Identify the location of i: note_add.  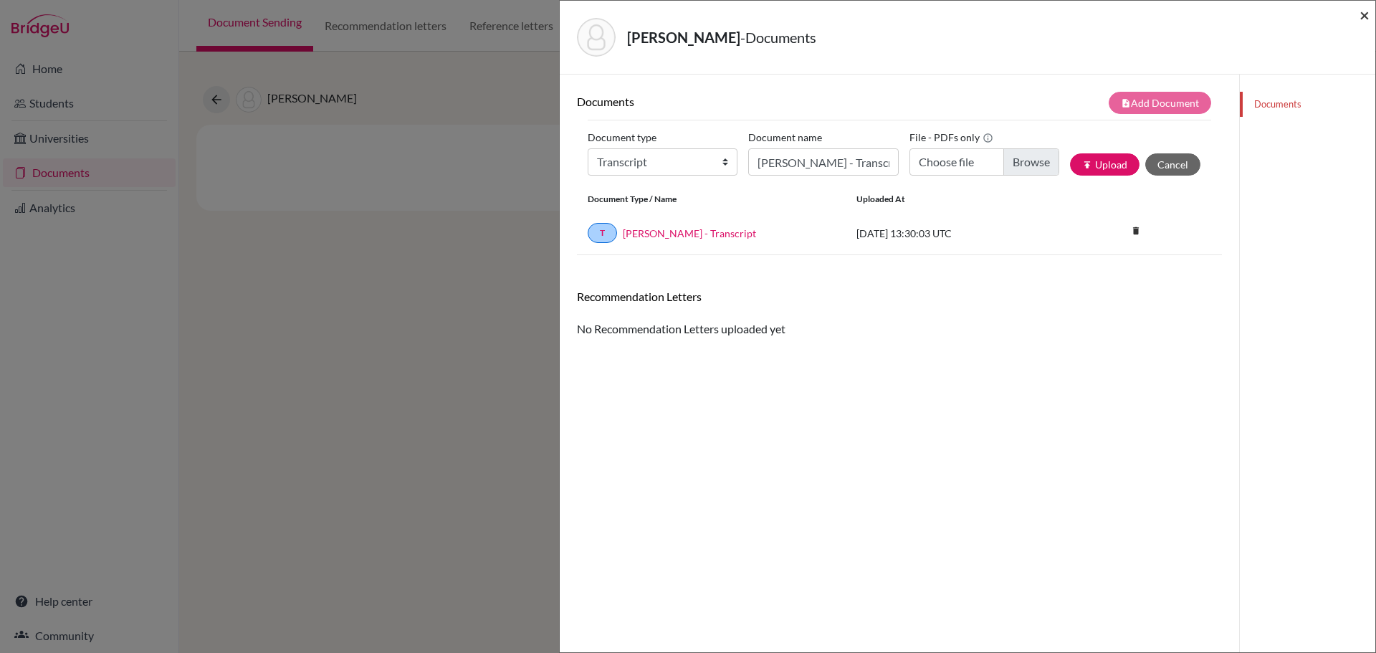
(1126, 103).